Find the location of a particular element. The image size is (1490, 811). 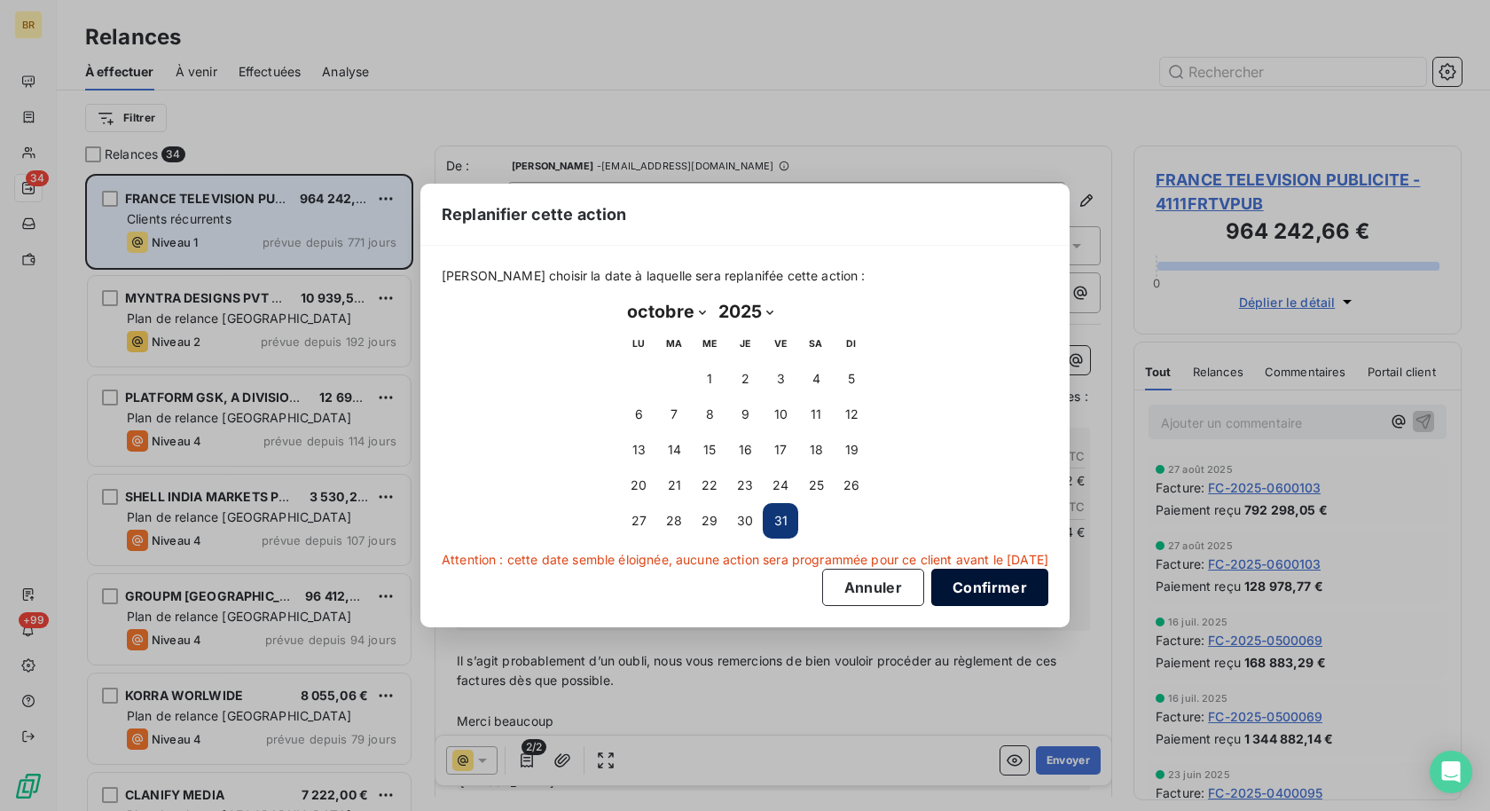

button: Confirmer is located at coordinates (990, 587).